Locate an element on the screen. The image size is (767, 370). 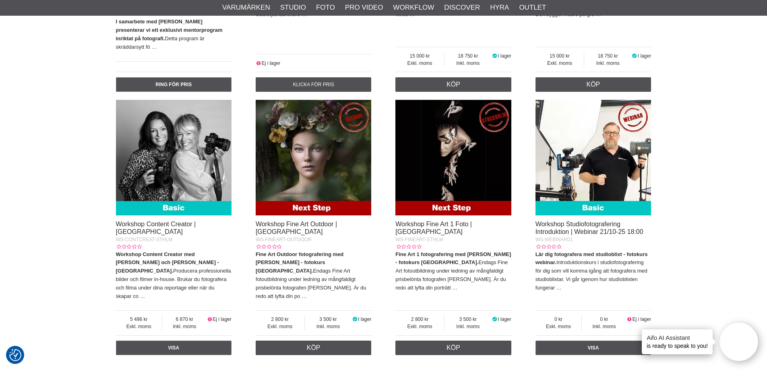
strong: Lär dig fotografera med studioblixt - fotokurs webinar. is located at coordinates (592, 259).